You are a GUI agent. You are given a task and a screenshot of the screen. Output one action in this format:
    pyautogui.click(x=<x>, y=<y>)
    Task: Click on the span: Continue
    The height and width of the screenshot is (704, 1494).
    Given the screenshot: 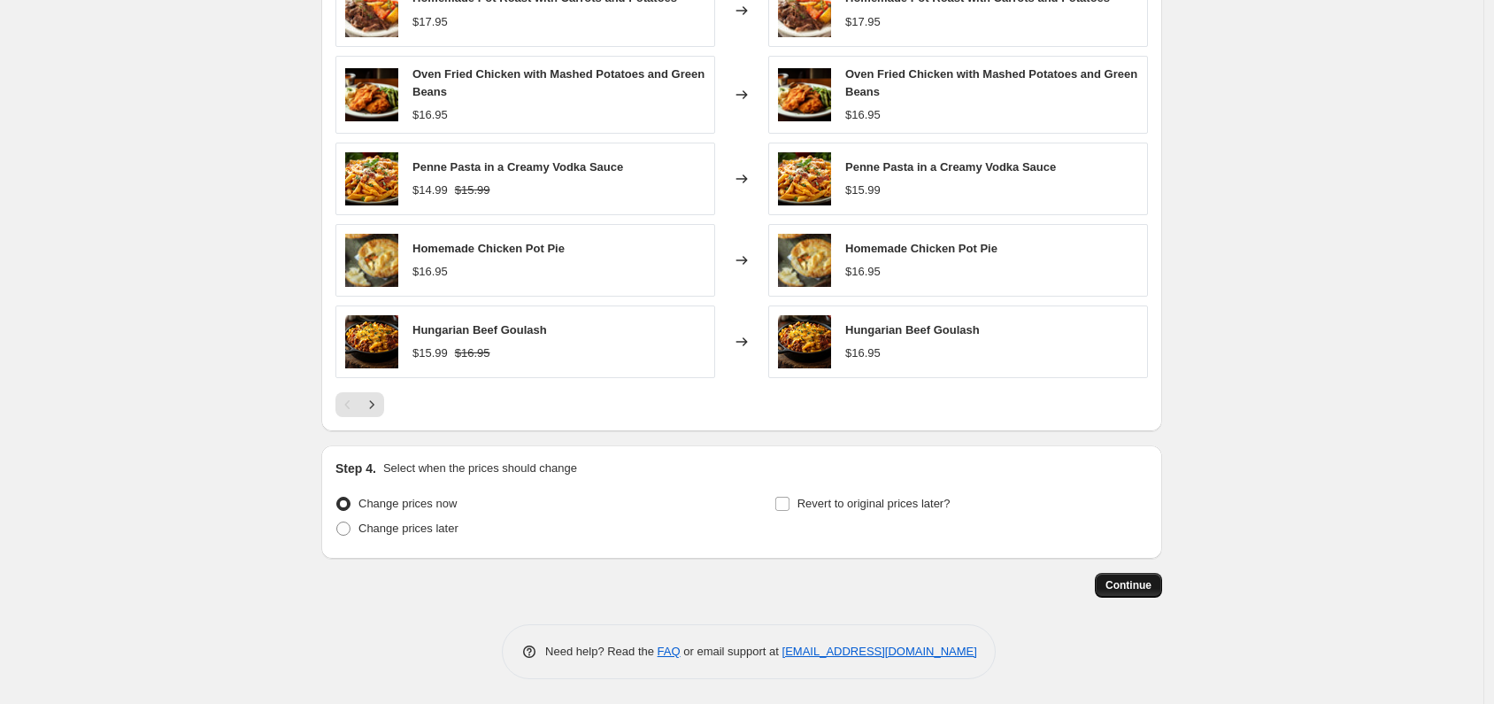 What is the action you would take?
    pyautogui.click(x=1129, y=585)
    